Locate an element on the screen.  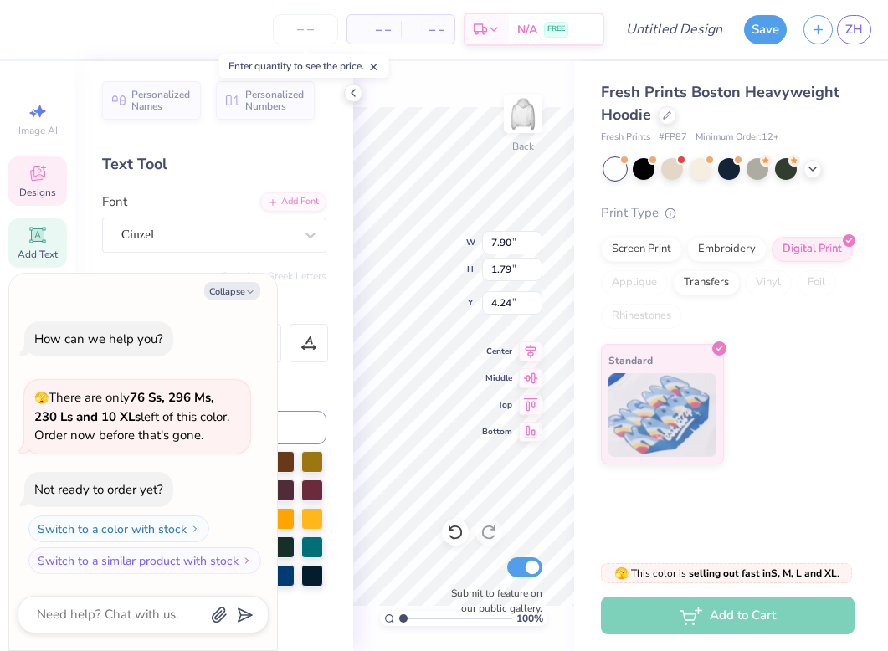
button: Switch to a similar product with stock is located at coordinates (145, 561).